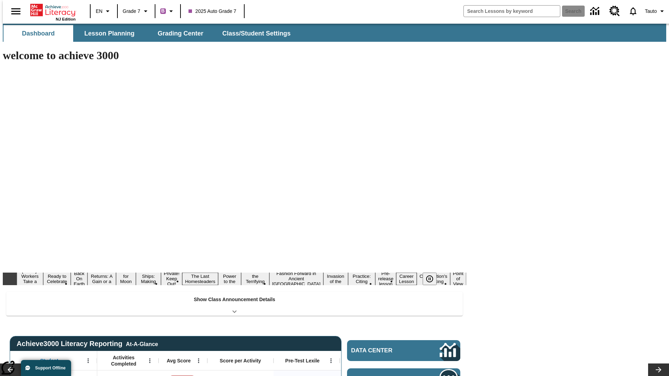  Describe the element at coordinates (163, 11) in the screenshot. I see `span: B` at that location.